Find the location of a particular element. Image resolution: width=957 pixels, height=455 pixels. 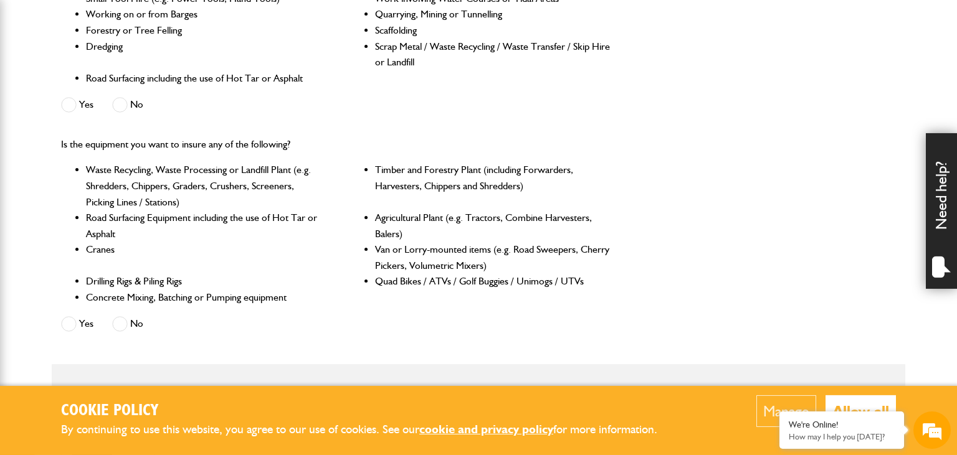

div: Need help? is located at coordinates (941, 211).